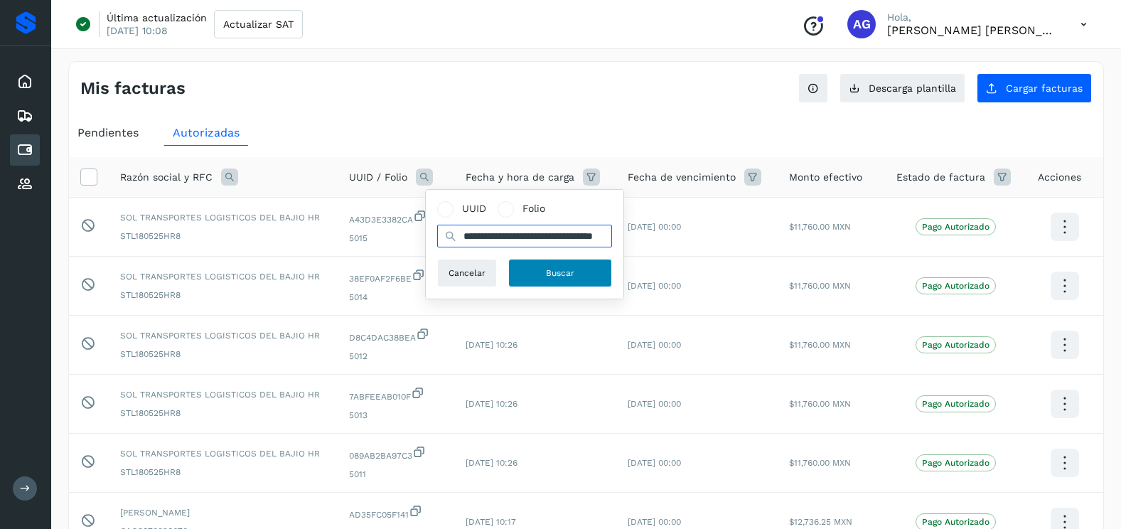  I want to click on p: Última actualización, so click(156, 18).